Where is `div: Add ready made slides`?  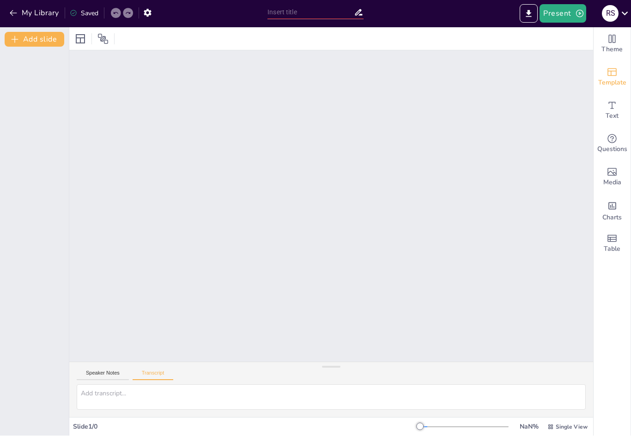
div: Add ready made slides is located at coordinates (612, 78).